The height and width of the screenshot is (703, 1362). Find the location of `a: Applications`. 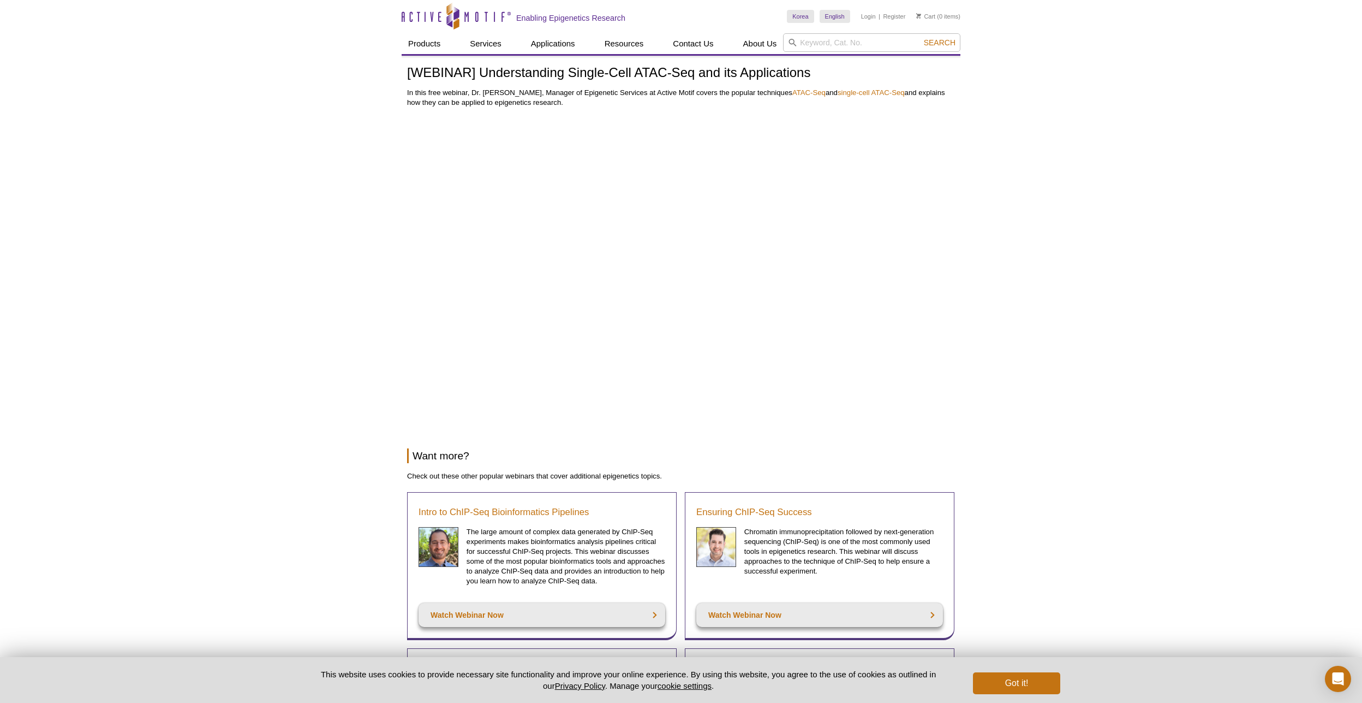

a: Applications is located at coordinates (553, 44).